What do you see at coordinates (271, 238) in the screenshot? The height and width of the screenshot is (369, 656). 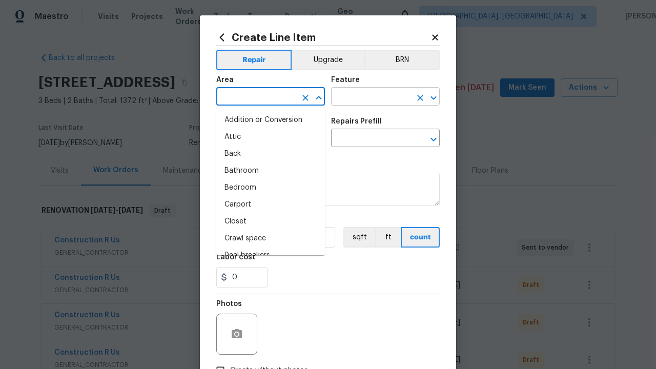 I see `li: Crawl space` at bounding box center [271, 238].